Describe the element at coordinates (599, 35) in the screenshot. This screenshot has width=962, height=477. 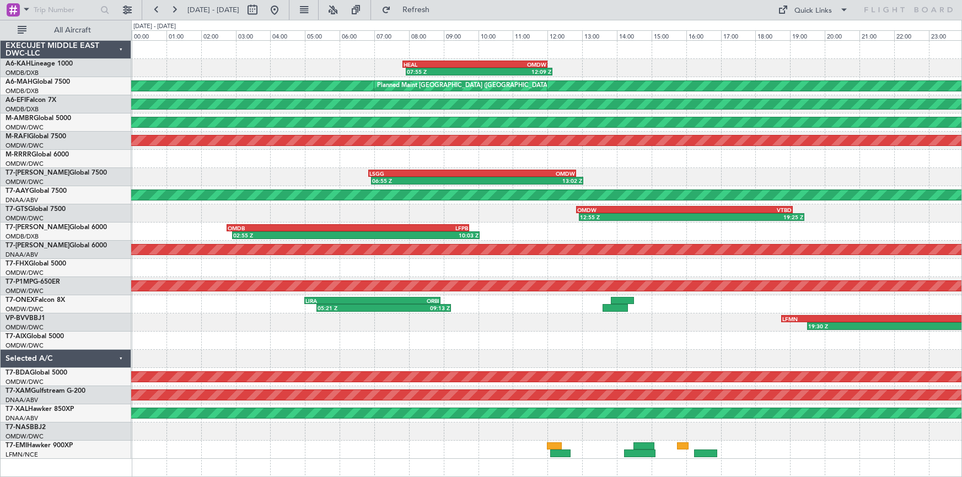
I see `div: 13:00` at that location.